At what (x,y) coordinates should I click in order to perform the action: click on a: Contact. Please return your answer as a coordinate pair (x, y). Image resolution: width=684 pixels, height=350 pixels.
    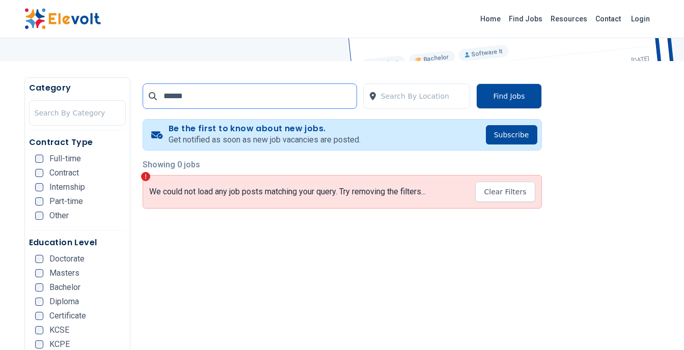
    Looking at the image, I should click on (608, 19).